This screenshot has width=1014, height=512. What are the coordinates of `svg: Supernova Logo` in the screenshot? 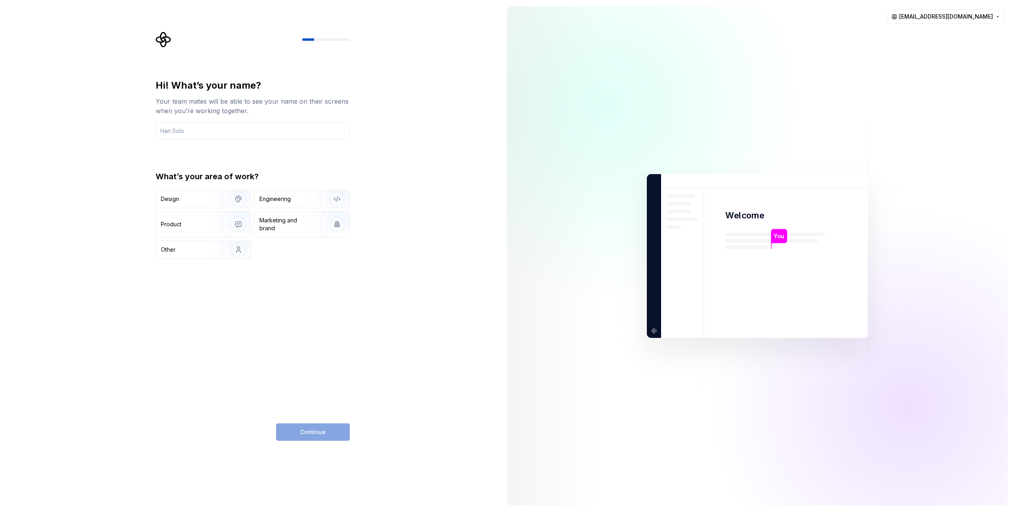 It's located at (164, 40).